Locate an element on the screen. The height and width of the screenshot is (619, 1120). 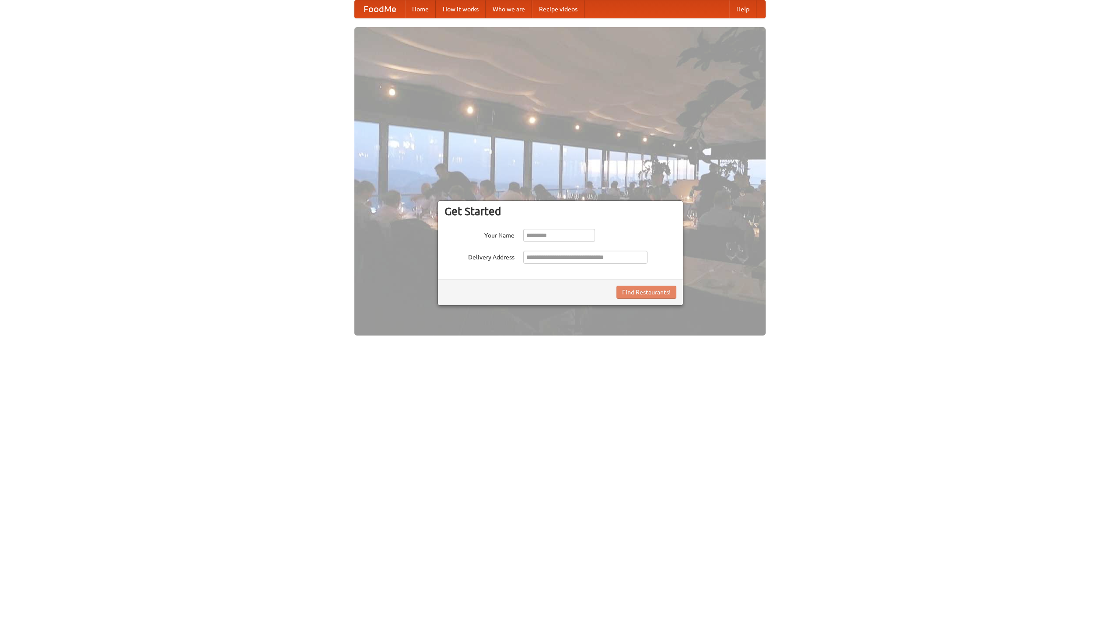
a: Help is located at coordinates (743, 9).